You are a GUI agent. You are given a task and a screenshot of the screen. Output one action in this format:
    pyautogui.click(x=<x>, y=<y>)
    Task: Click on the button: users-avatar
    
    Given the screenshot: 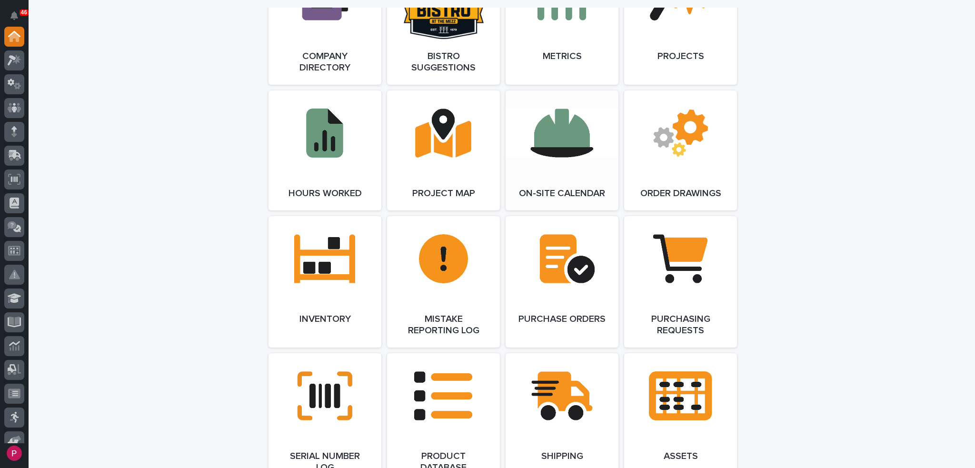 What is the action you would take?
    pyautogui.click(x=14, y=453)
    